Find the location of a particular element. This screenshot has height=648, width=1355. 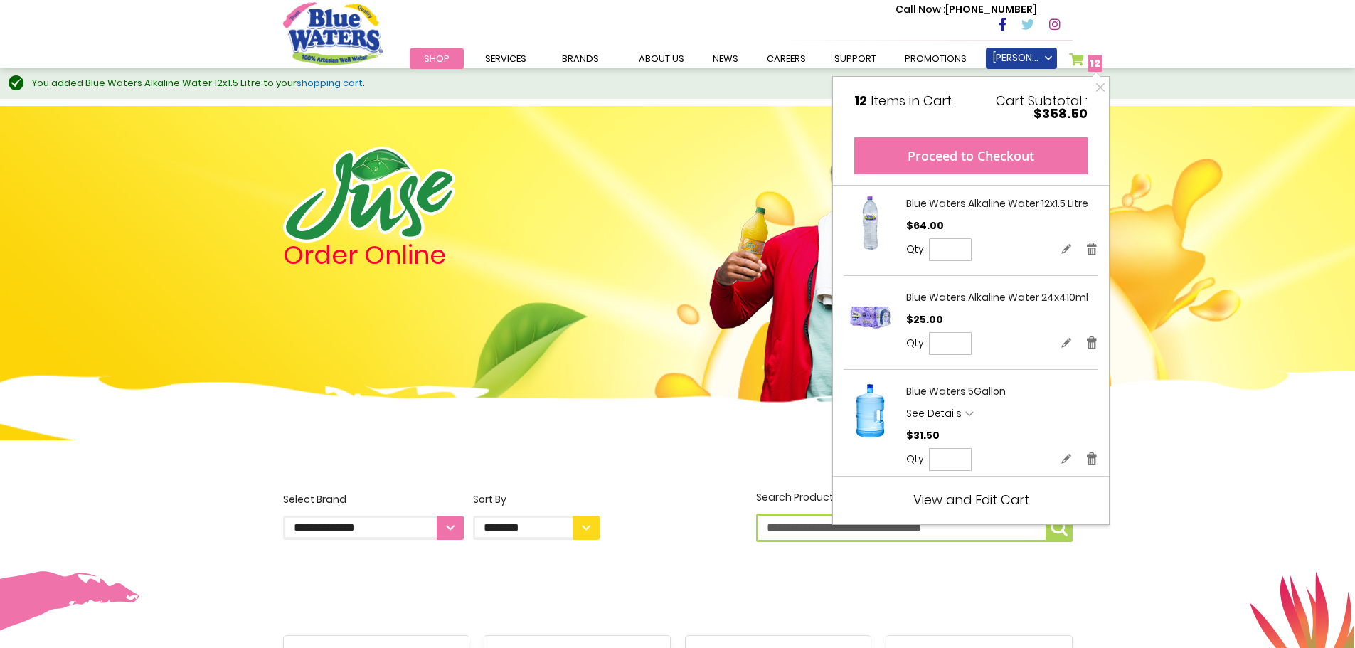

span: Shop is located at coordinates (437, 58).